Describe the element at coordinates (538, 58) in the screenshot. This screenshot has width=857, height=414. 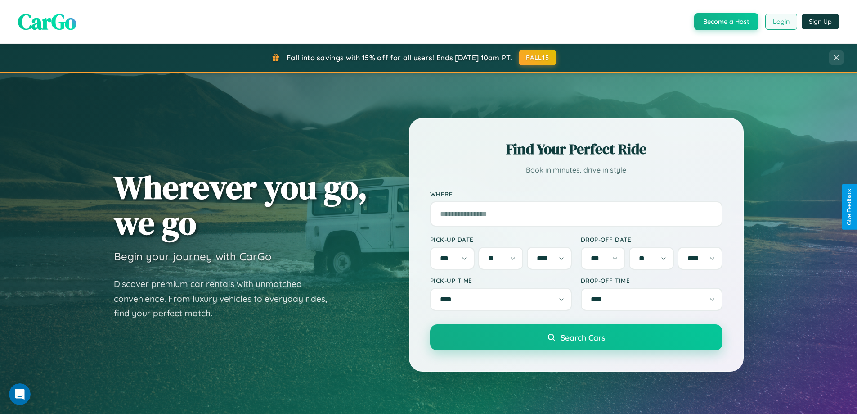
I see `button: FALL15` at that location.